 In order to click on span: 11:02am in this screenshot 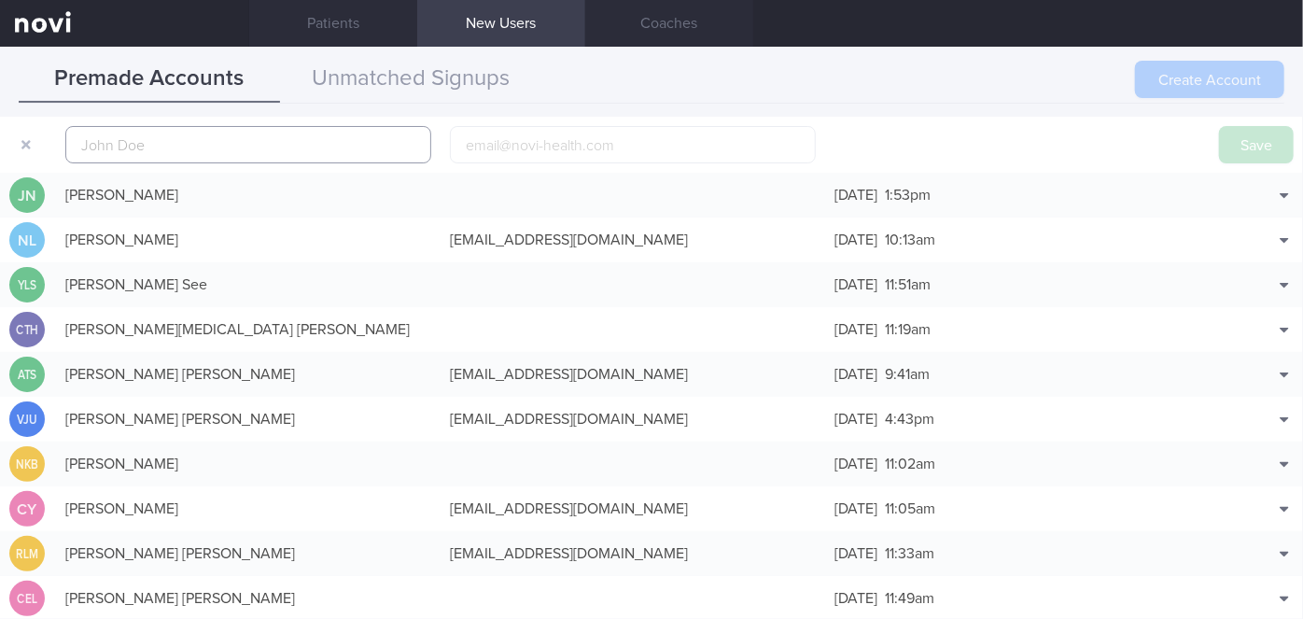, I will do `click(910, 464)`.